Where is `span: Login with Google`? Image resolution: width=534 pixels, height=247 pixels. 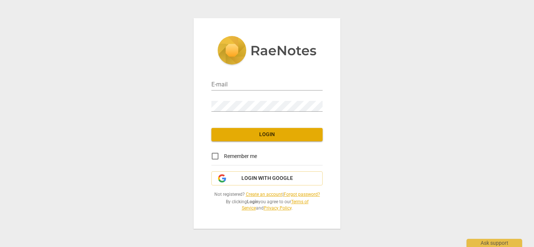
span: Login with Google is located at coordinates (267, 179).